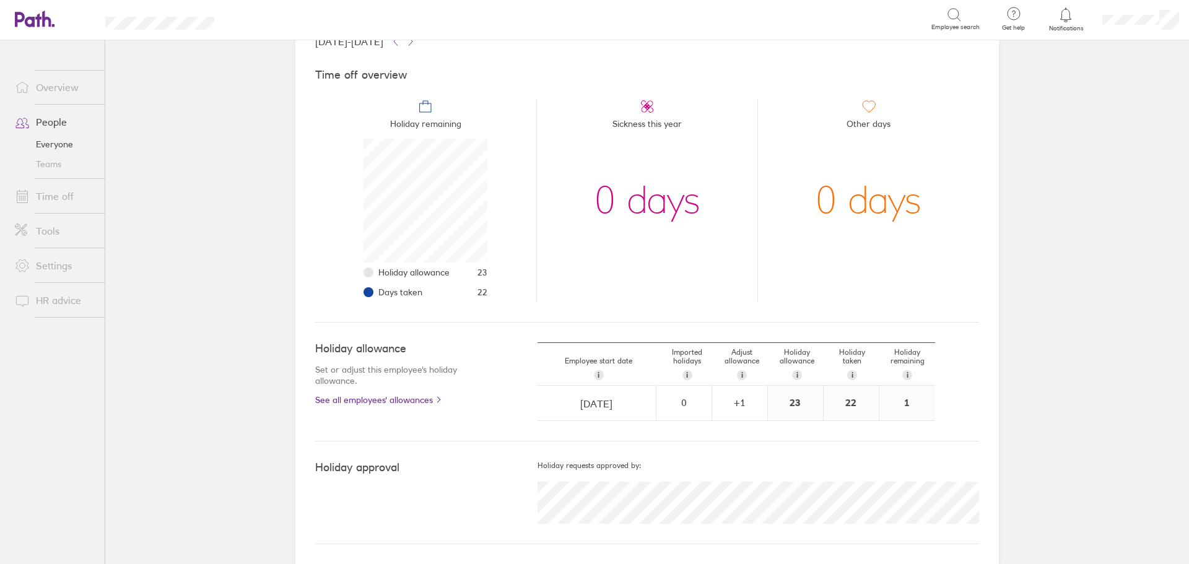  I want to click on h5: Holiday requests approved by:, so click(758, 466).